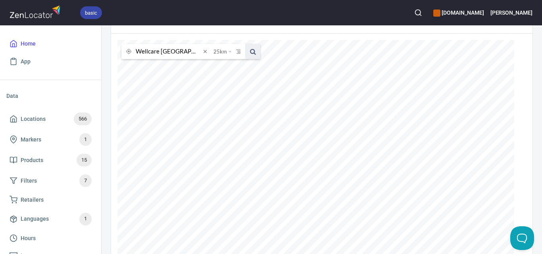 The image size is (542, 254). Describe the element at coordinates (50, 219) in the screenshot. I see `a: Languages1` at that location.